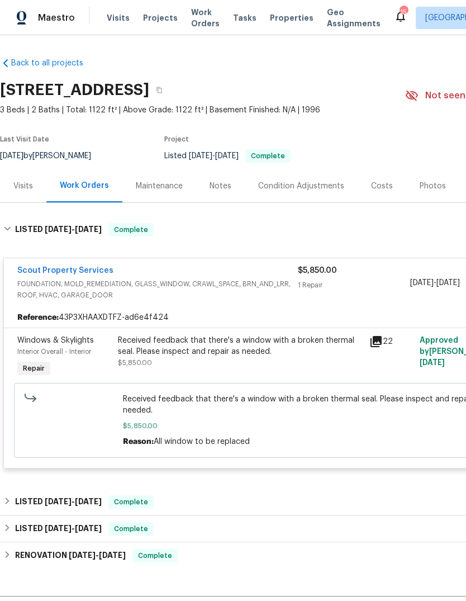 The image size is (466, 601). What do you see at coordinates (34, 368) in the screenshot?
I see `span: Repair` at bounding box center [34, 368].